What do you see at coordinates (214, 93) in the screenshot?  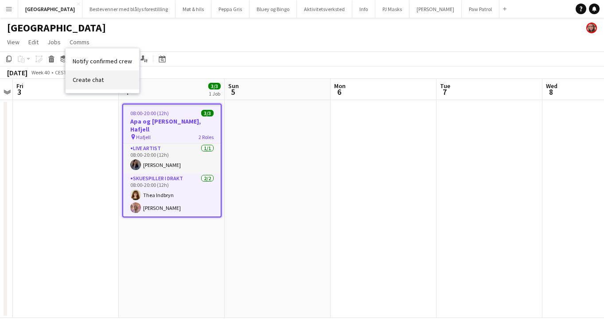 I see `div: 1 Job` at bounding box center [214, 93].